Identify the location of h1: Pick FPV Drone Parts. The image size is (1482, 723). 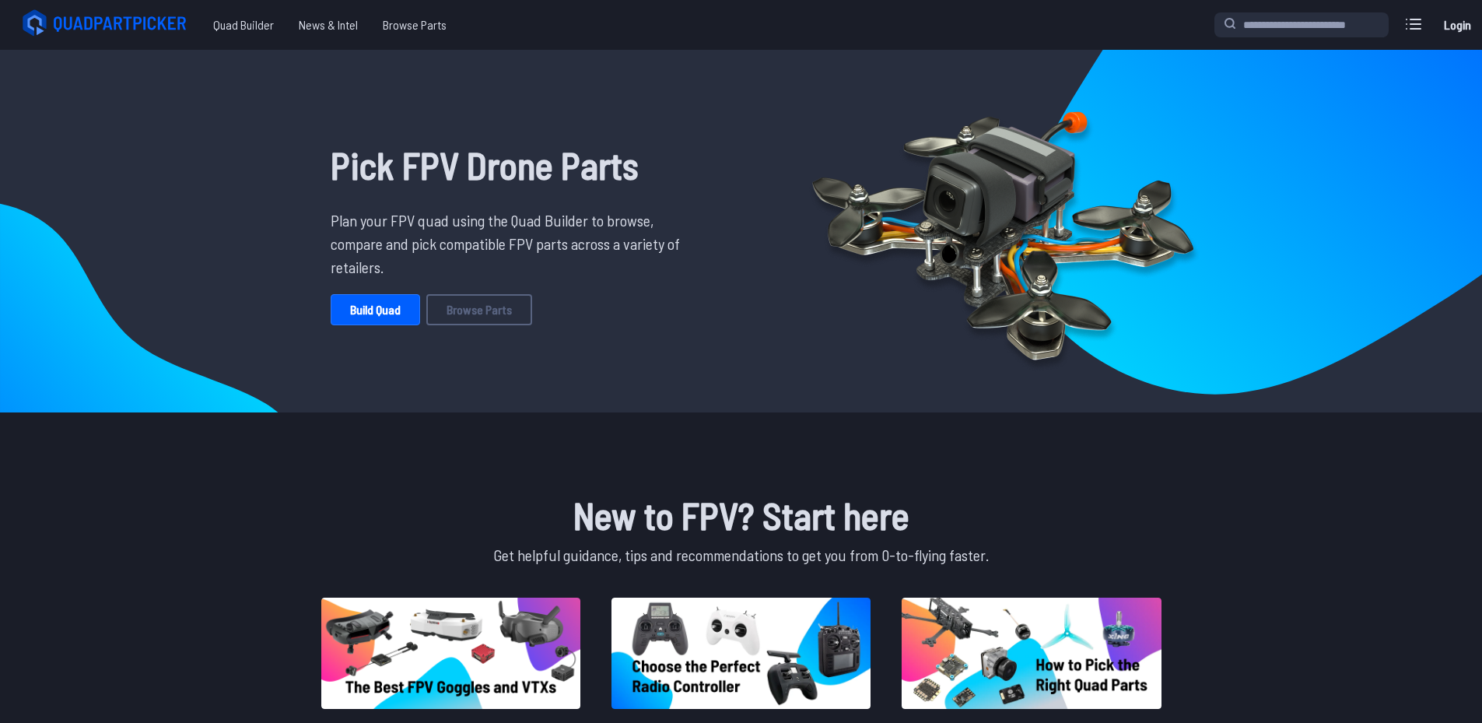
(511, 165).